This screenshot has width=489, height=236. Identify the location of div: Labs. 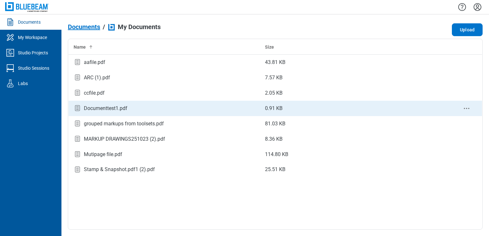
(23, 84).